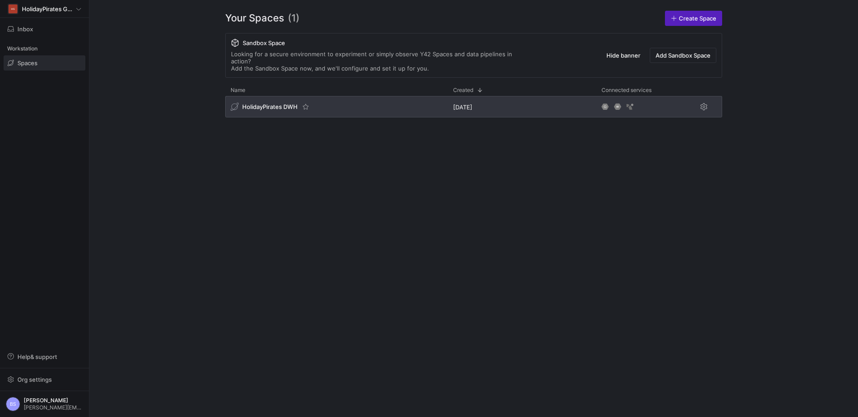 This screenshot has width=858, height=417. I want to click on span: Add Sandbox Space, so click(683, 55).